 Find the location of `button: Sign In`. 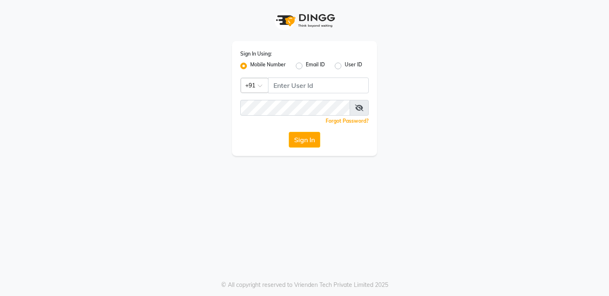

button: Sign In is located at coordinates (304, 140).